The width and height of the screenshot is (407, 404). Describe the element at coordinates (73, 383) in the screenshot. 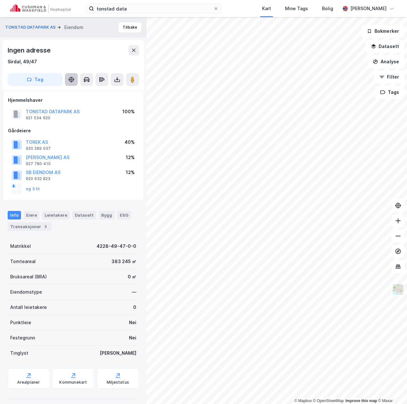

I see `div: Kommunekart` at that location.